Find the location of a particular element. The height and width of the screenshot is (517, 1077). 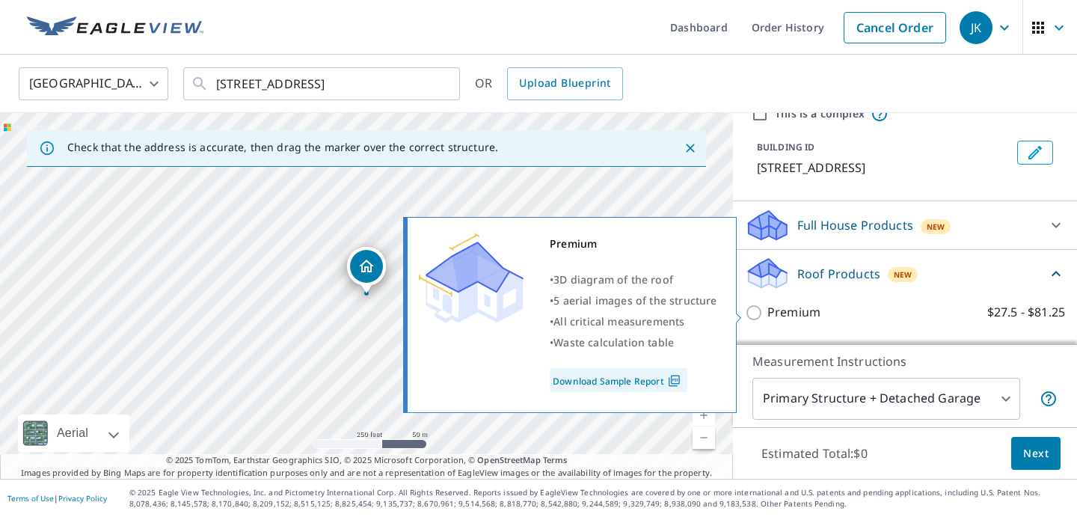

span: 5 aerial images of the structure is located at coordinates (635, 300).